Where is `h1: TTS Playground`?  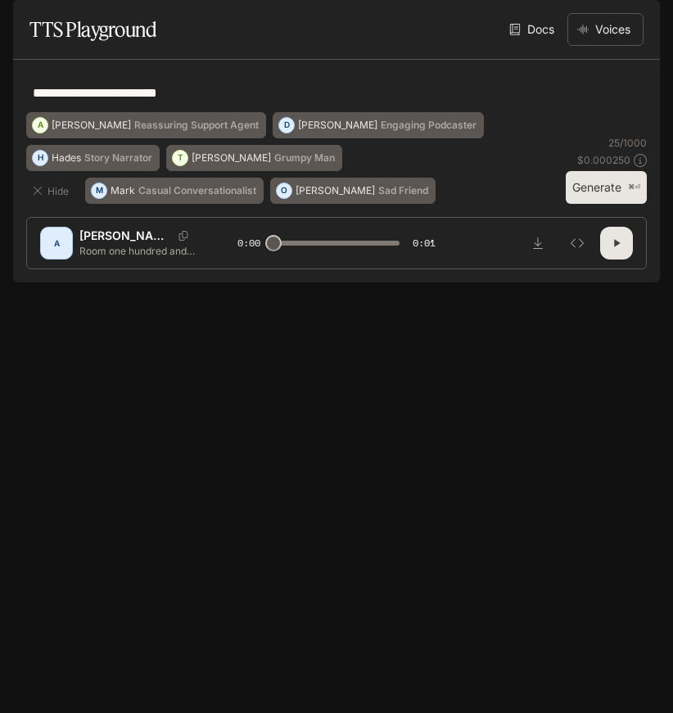
h1: TTS Playground is located at coordinates (93, 29).